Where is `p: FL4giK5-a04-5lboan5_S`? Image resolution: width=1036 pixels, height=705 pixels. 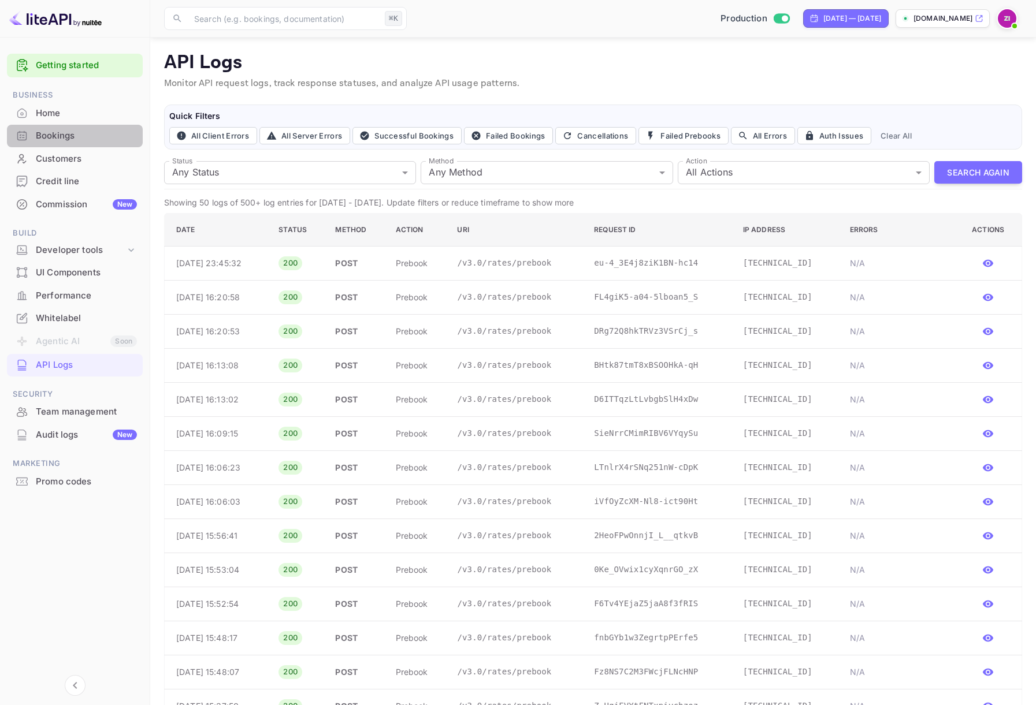
p: FL4giK5-a04-5lboan5_S is located at coordinates (659, 297).